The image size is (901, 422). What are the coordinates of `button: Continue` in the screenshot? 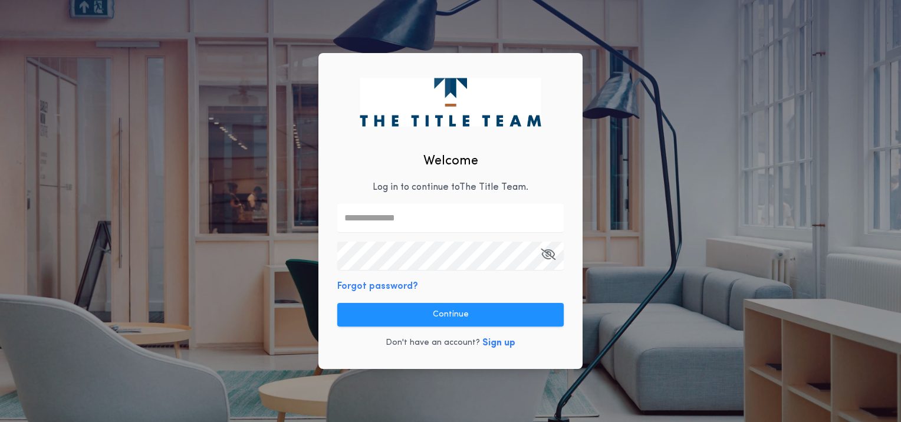 It's located at (450, 315).